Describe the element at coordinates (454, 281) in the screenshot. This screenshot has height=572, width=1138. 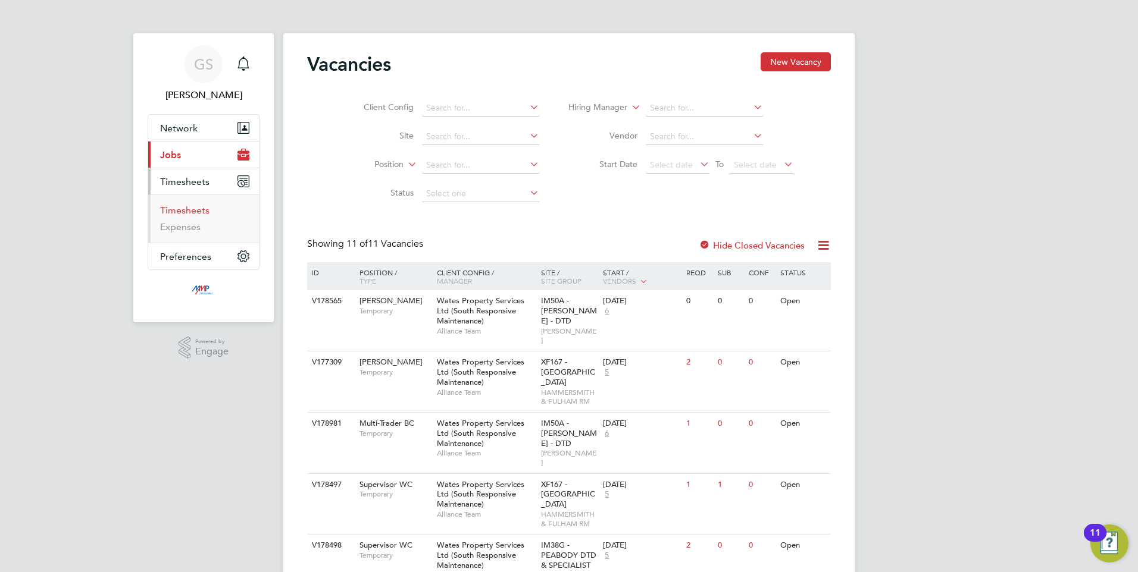
I see `span: Manager` at that location.